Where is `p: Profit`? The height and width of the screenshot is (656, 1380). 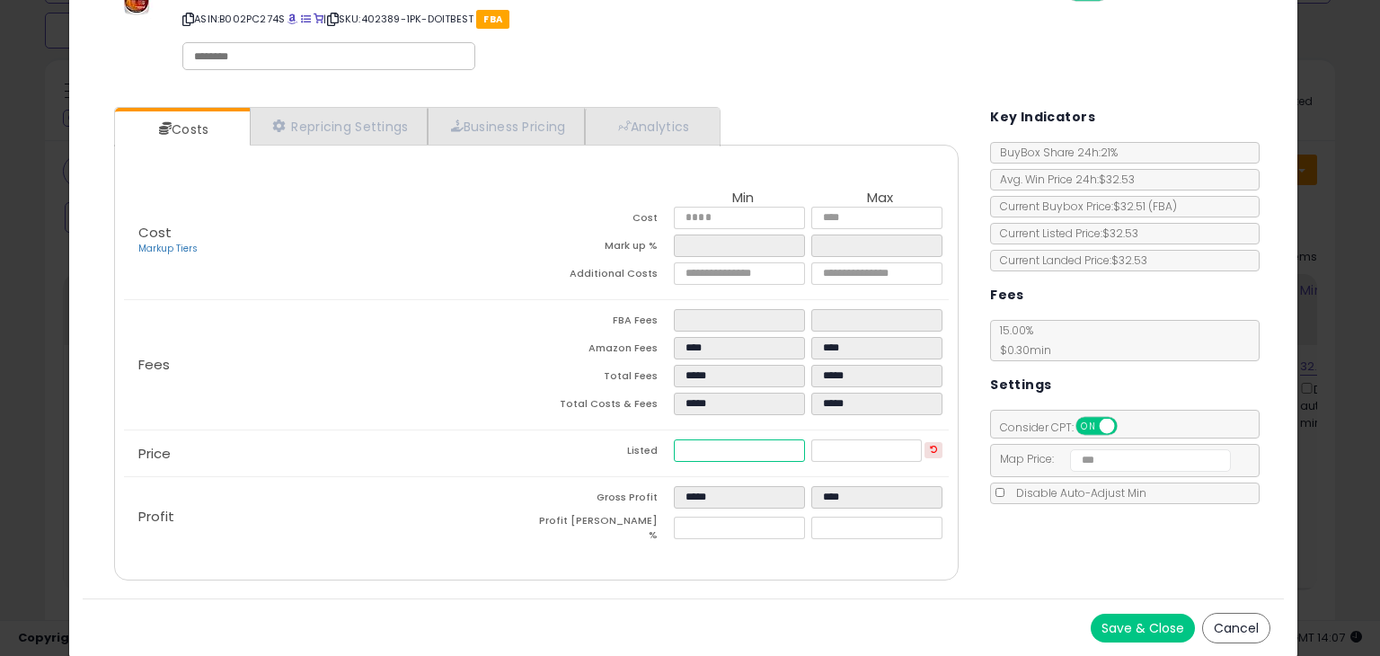
p: Profit is located at coordinates (330, 517).